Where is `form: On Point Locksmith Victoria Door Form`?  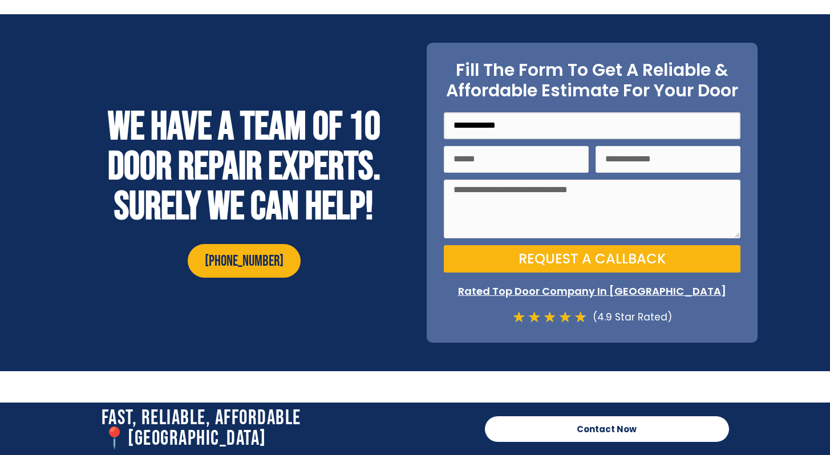
form: On Point Locksmith Victoria Door Form is located at coordinates (592, 196).